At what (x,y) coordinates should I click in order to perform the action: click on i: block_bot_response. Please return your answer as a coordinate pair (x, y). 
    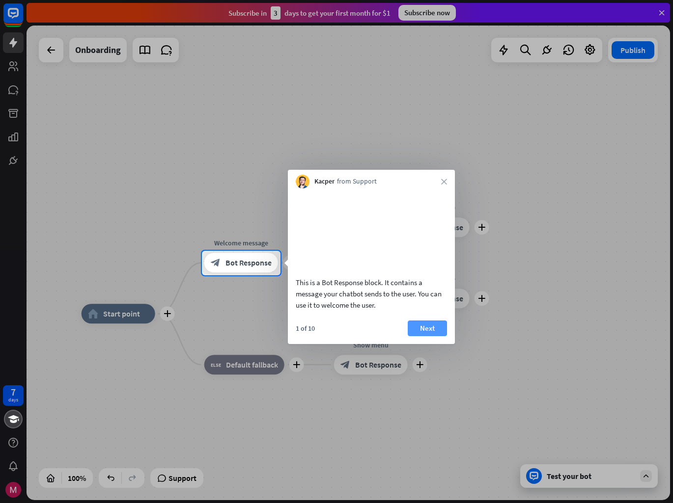
    Looking at the image, I should click on (216, 263).